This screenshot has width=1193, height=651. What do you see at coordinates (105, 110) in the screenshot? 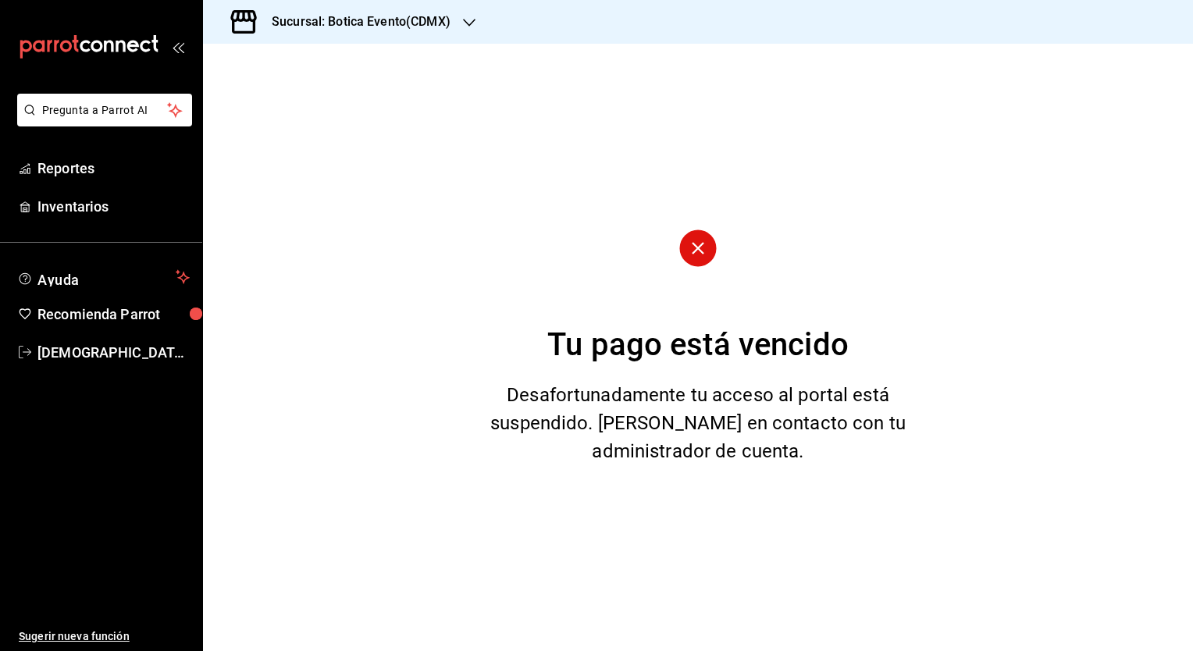
I see `span: Pregunta a Parrot AI` at bounding box center [105, 110].